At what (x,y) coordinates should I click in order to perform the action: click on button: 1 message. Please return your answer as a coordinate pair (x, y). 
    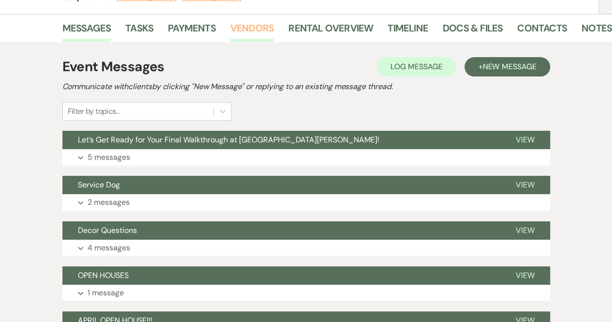
    Looking at the image, I should click on (306, 293).